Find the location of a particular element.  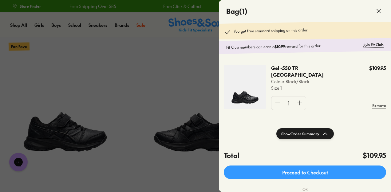

a: Join Fit Club is located at coordinates (373, 45).